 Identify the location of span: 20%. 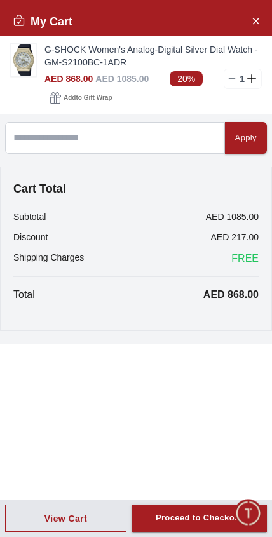
(186, 79).